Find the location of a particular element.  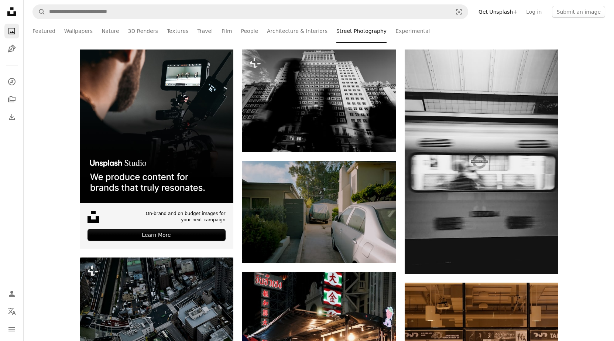

img: file-1631678316303-ed18b8b5cb9cimage is located at coordinates (93, 217).